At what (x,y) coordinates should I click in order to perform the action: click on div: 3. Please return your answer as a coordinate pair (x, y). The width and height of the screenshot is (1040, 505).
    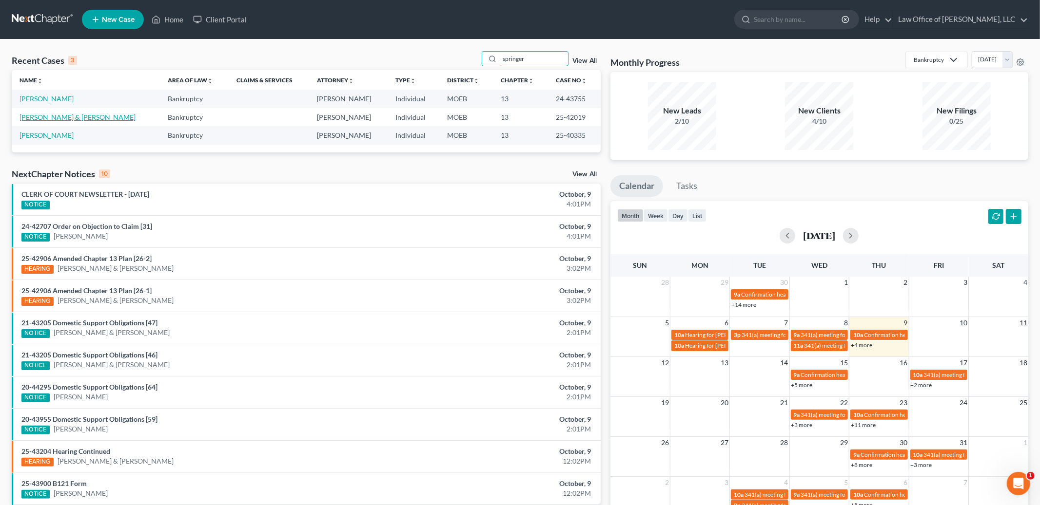
    Looking at the image, I should click on (73, 60).